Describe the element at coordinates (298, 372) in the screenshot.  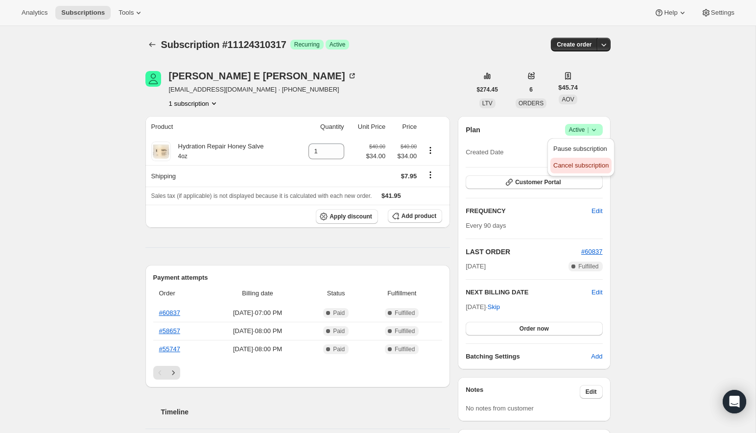
I see `nav: Pagination` at that location.